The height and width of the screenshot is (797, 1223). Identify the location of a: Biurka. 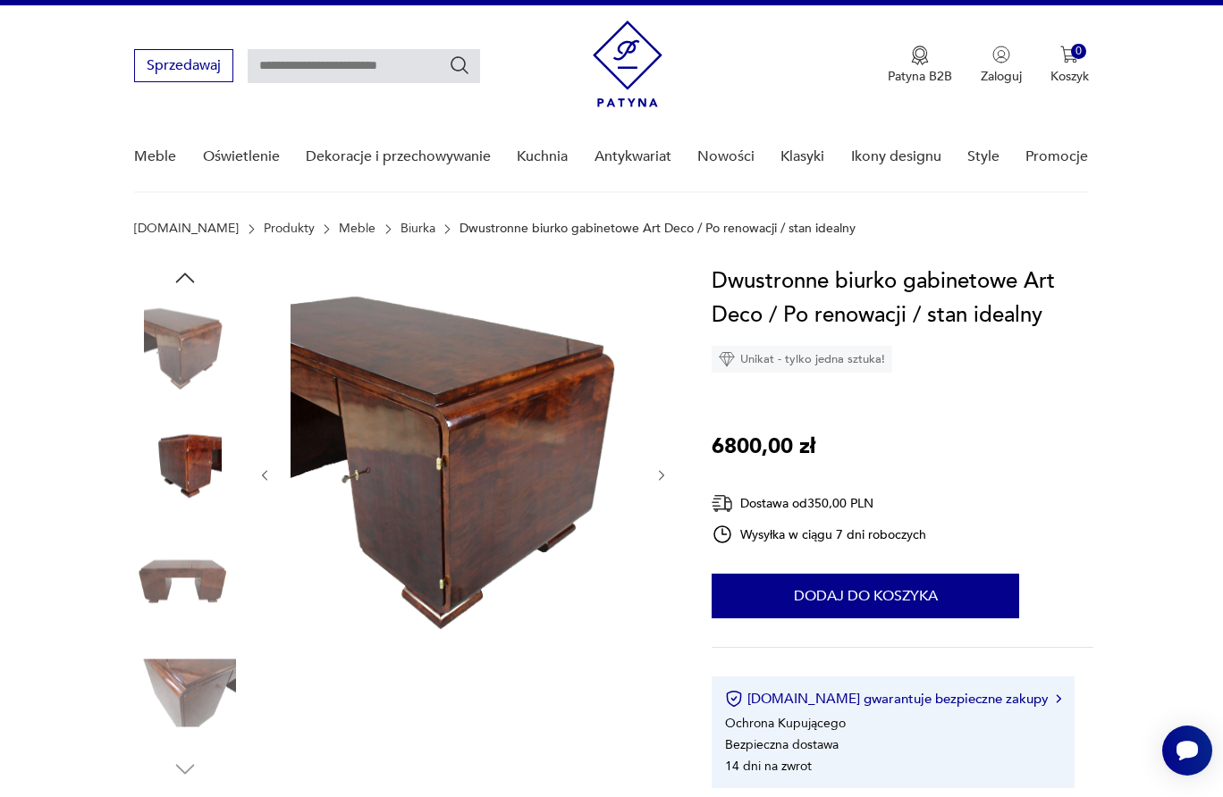
(417, 229).